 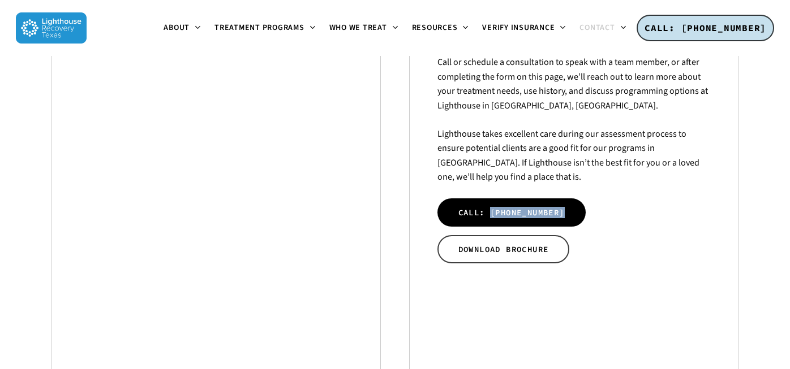 I want to click on a: Treatment Programs, so click(x=265, y=28).